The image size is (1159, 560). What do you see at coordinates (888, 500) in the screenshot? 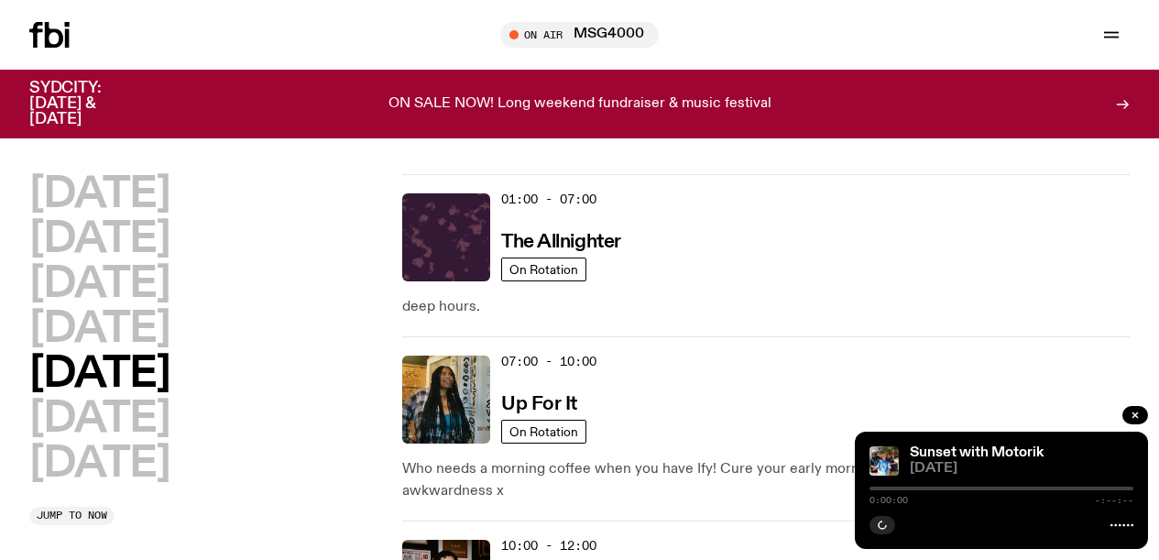
I see `span: 0:00:00` at bounding box center [888, 500].